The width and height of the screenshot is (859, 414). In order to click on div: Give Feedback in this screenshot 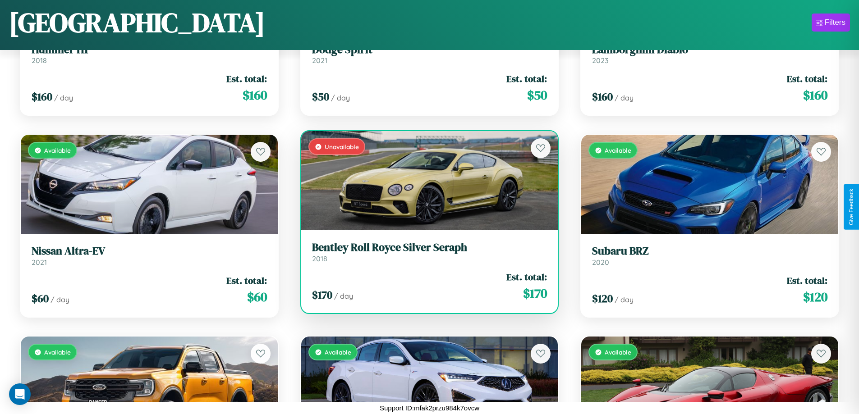, I will do `click(851, 207)`.